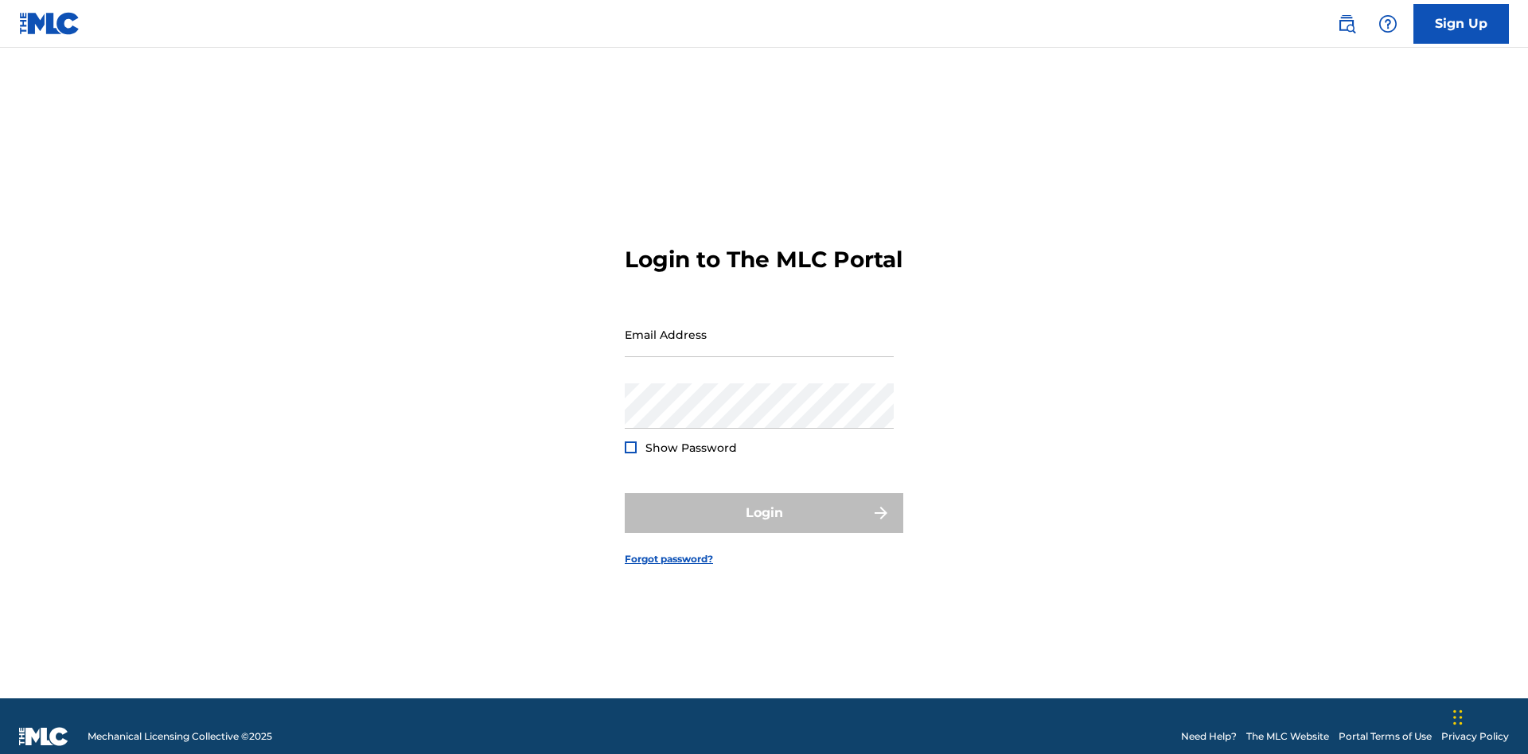 Image resolution: width=1528 pixels, height=754 pixels. What do you see at coordinates (763, 259) in the screenshot?
I see `h3: Login to The MLC Portal` at bounding box center [763, 259].